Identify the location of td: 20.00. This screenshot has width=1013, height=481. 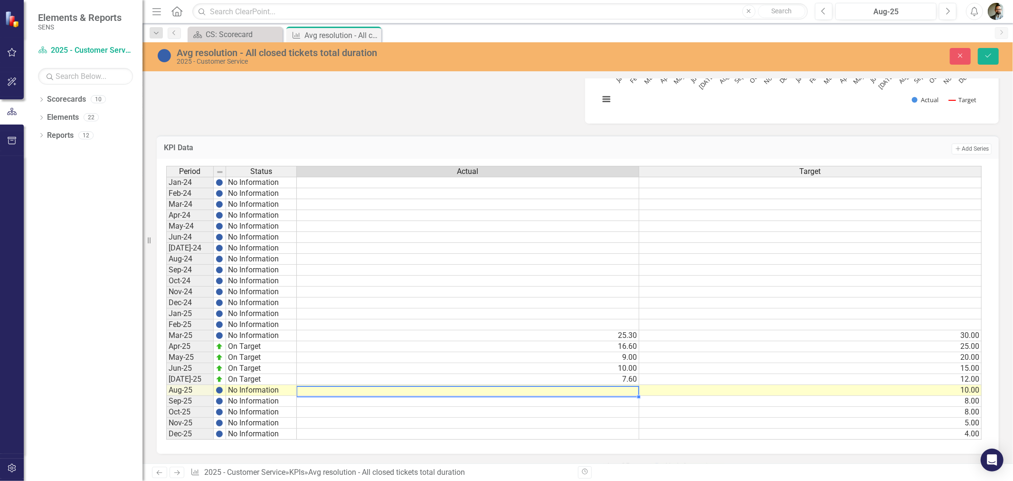
(810, 357).